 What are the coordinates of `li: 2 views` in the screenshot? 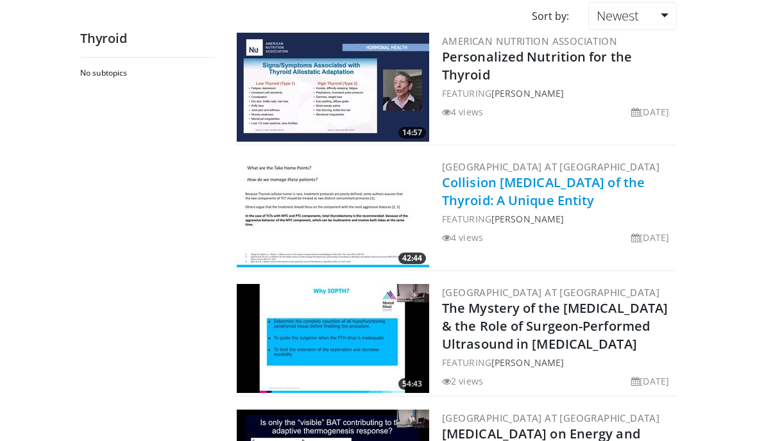 It's located at (462, 381).